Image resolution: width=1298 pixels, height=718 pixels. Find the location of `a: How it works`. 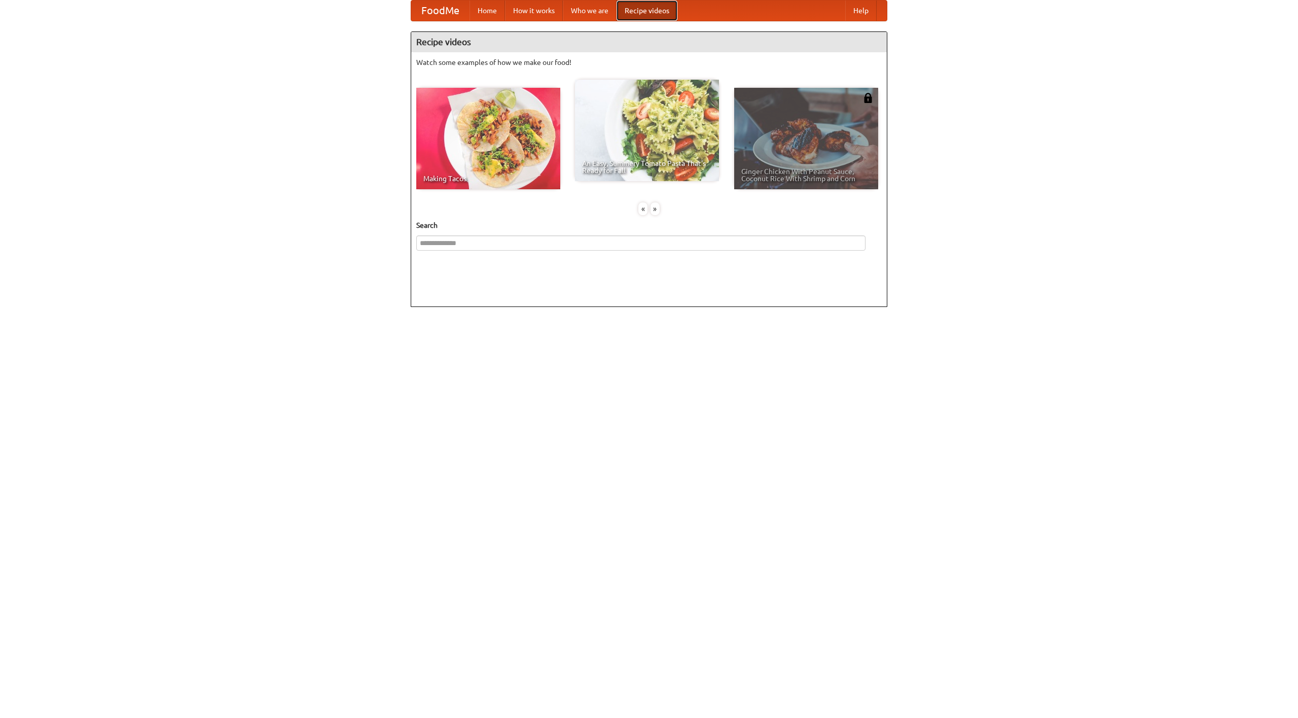

a: How it works is located at coordinates (534, 11).